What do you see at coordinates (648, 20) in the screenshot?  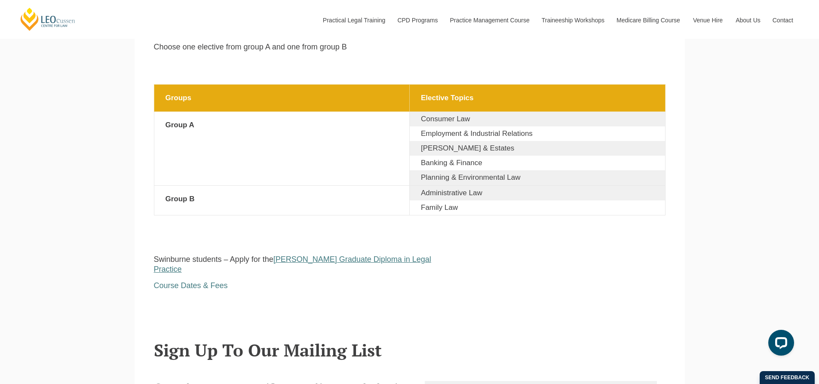 I see `a: Medicare Billing Course` at bounding box center [648, 20].